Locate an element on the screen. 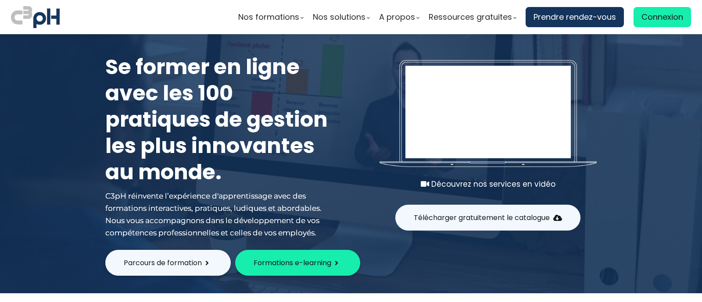 This screenshot has height=302, width=702. span: Prendre rendez-vous is located at coordinates (574, 17).